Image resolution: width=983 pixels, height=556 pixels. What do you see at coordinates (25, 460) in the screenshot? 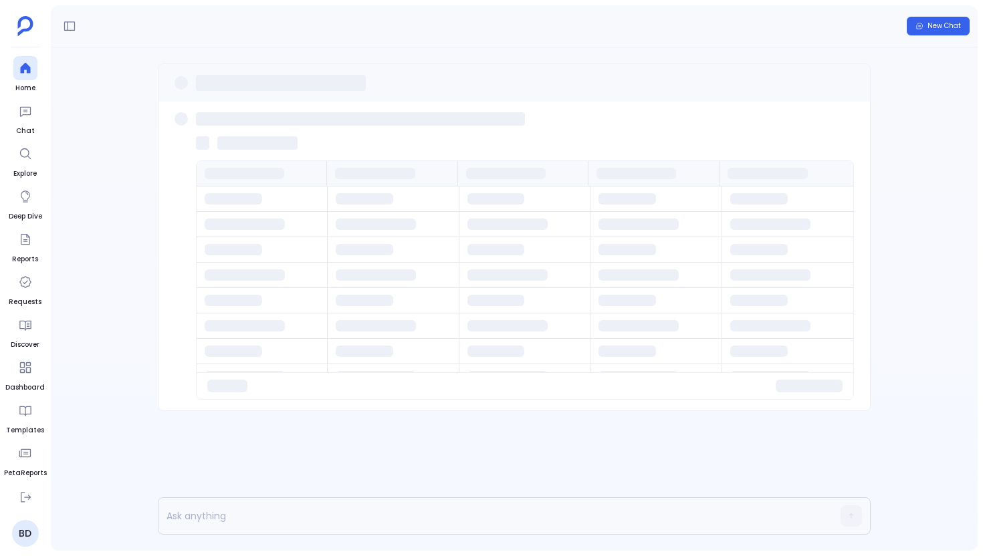
I see `a: PetaReports` at bounding box center [25, 460].